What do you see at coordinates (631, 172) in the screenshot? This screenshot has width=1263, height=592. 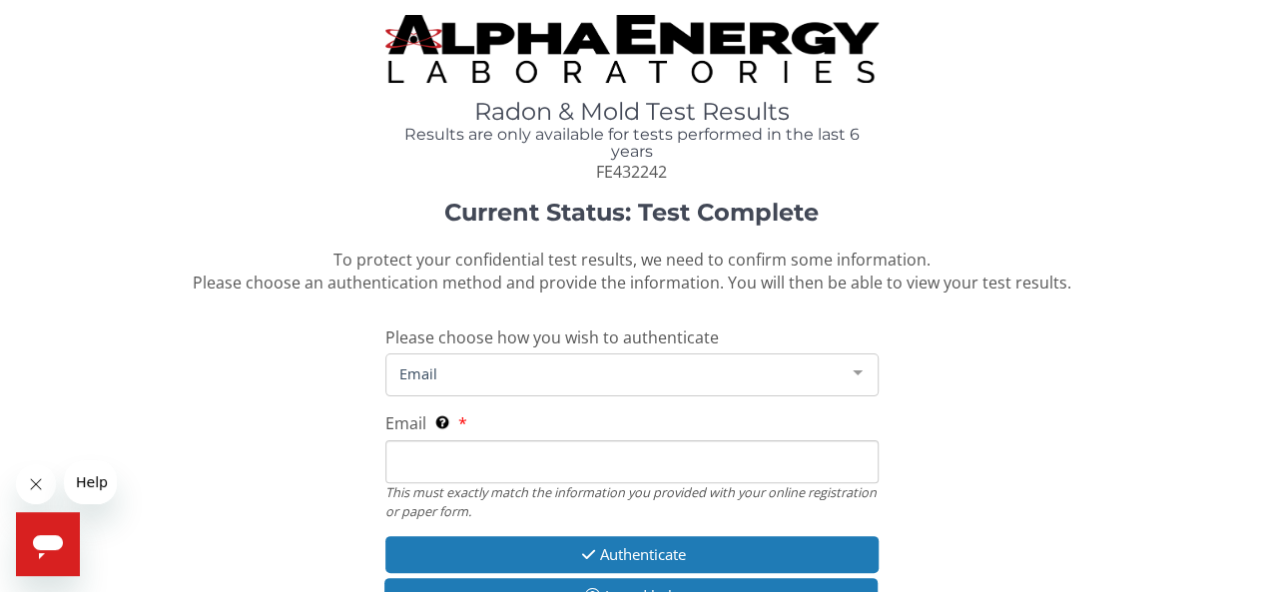 I see `span: FE432242` at bounding box center [631, 172].